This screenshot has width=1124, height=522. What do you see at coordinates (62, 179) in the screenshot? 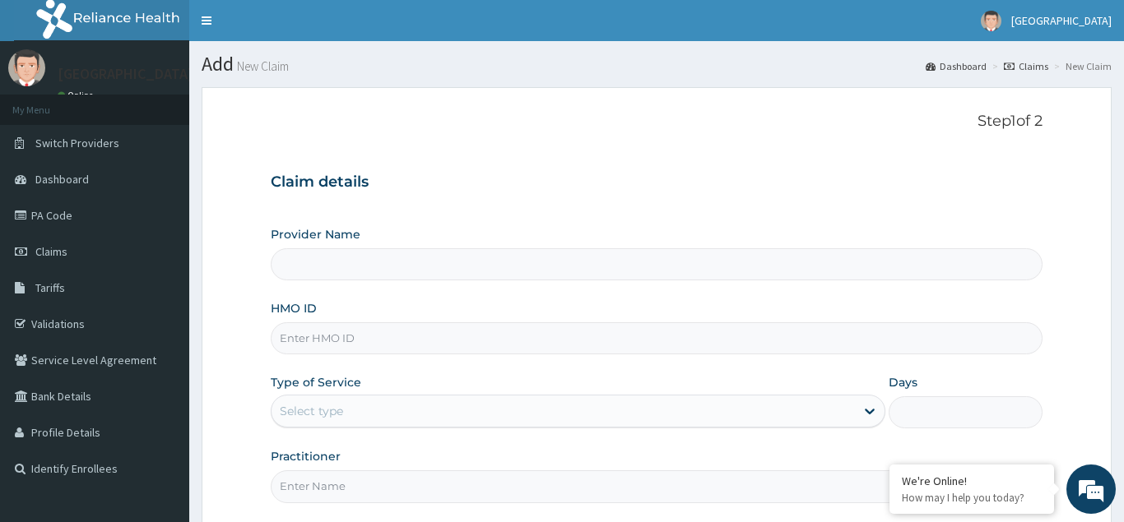
I see `span: Dashboard` at bounding box center [62, 179].